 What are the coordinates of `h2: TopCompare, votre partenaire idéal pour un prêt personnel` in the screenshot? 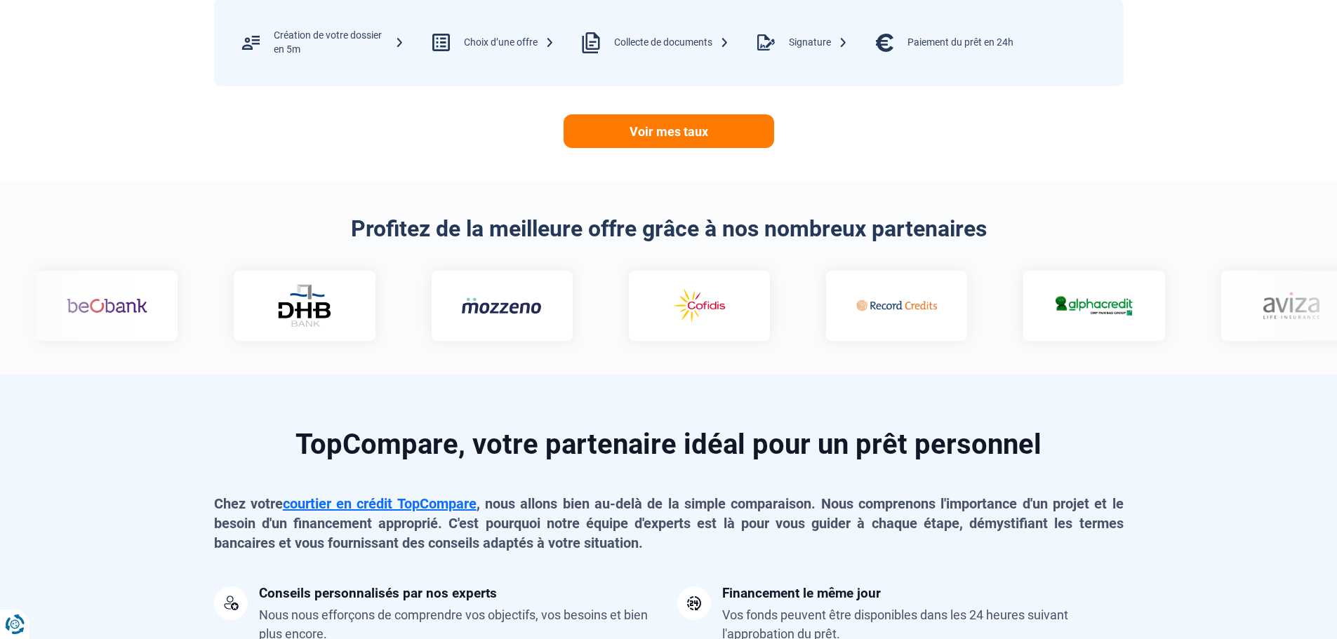 It's located at (669, 445).